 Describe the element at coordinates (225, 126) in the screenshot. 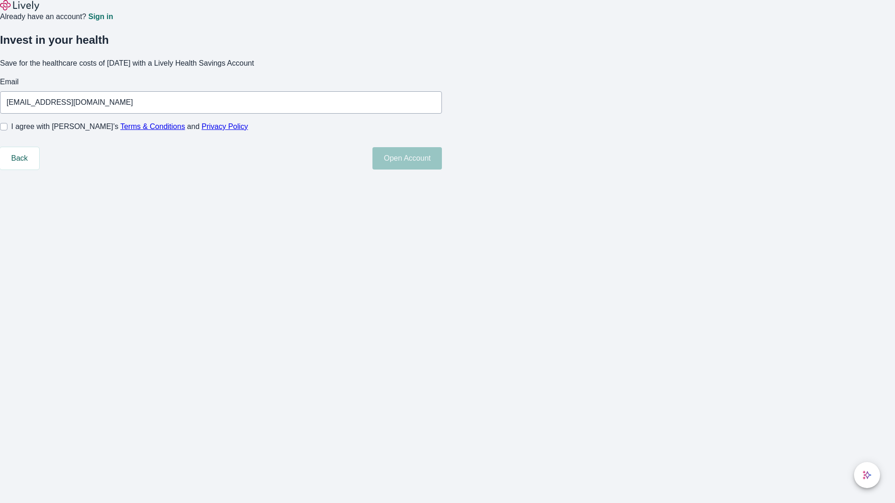

I see `a: Privacy Policy` at that location.